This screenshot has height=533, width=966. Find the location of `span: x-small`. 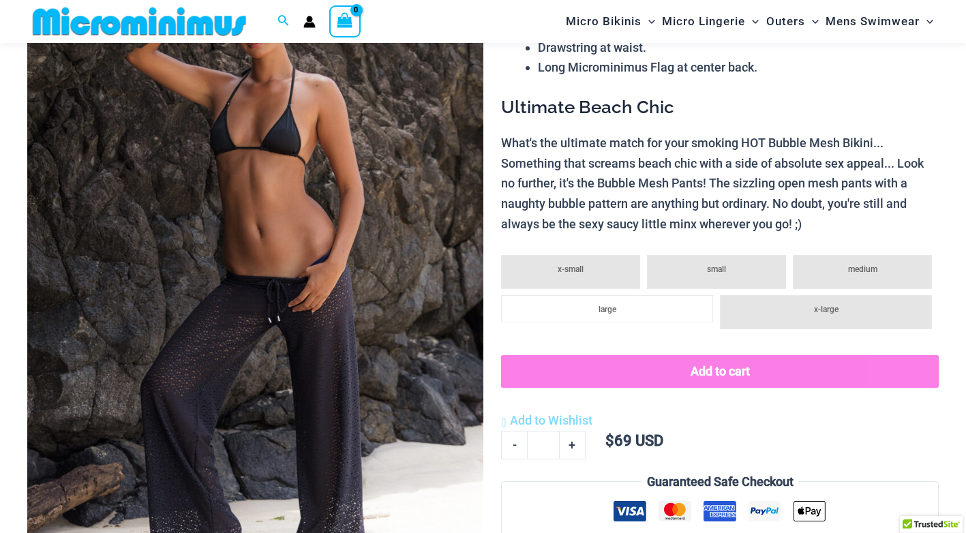

span: x-small is located at coordinates (571, 269).